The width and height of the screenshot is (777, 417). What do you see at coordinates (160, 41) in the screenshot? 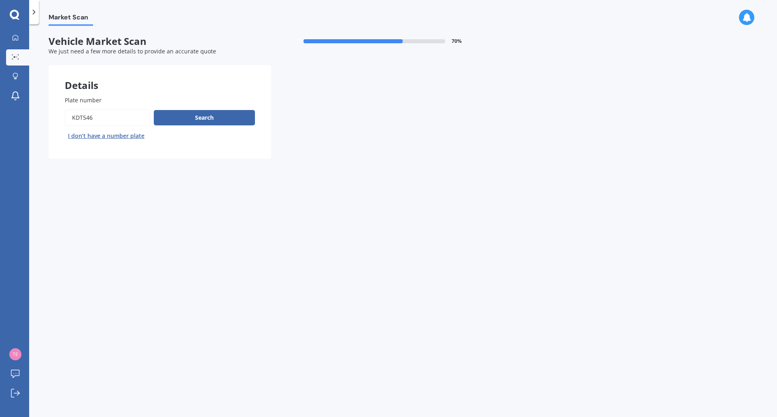
I see `span: Vehicle Market Scan` at bounding box center [160, 41].